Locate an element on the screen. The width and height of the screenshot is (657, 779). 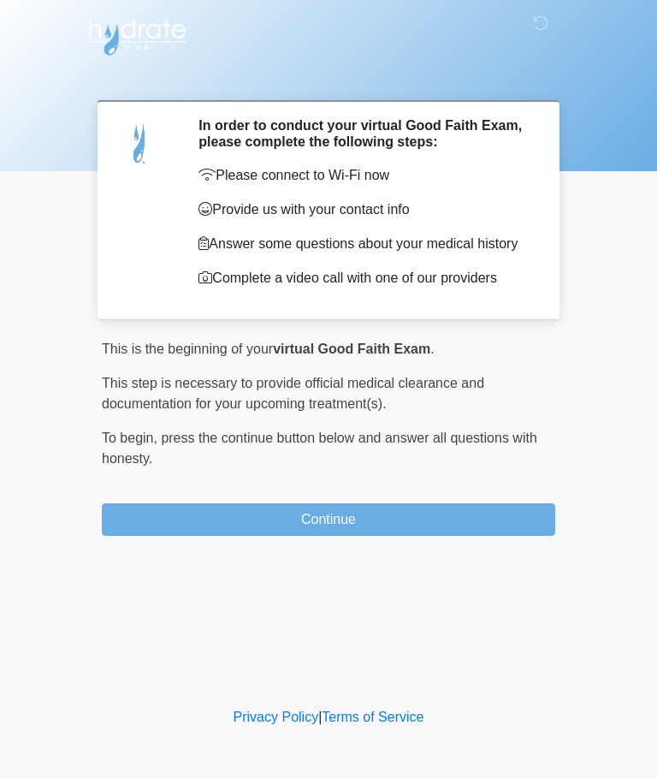
button: Continue is located at coordinates (329, 520).